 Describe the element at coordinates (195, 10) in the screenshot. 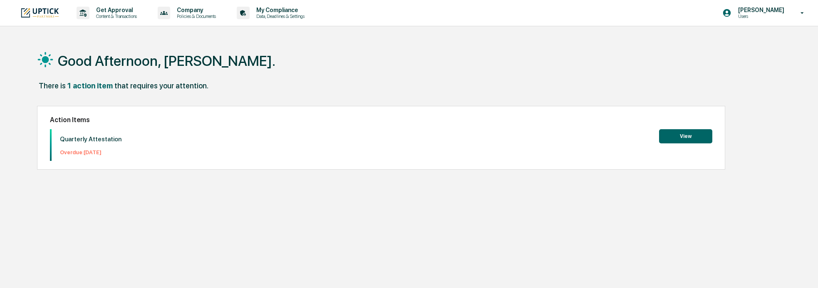

I see `p: Company` at that location.